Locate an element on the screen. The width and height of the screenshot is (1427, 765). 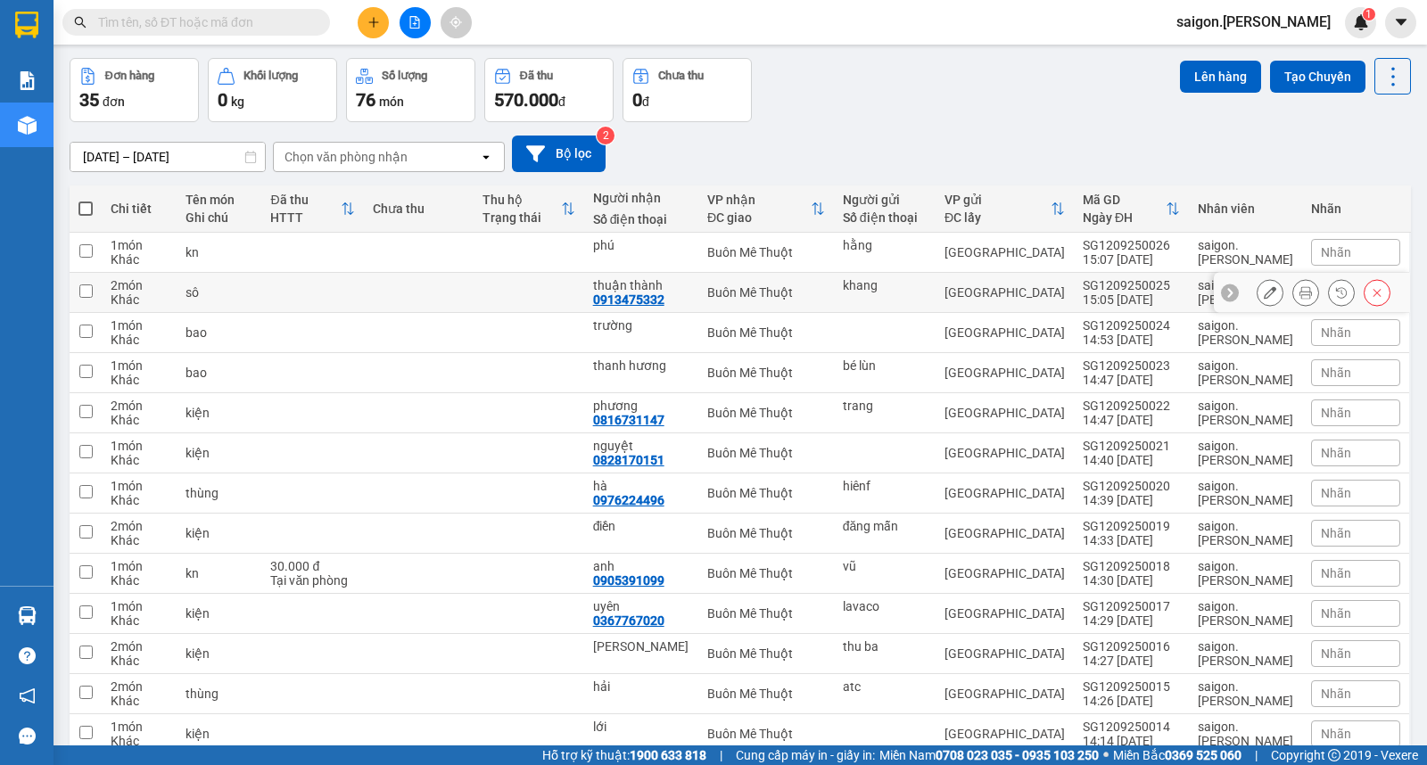
div: kiện is located at coordinates (219, 614).